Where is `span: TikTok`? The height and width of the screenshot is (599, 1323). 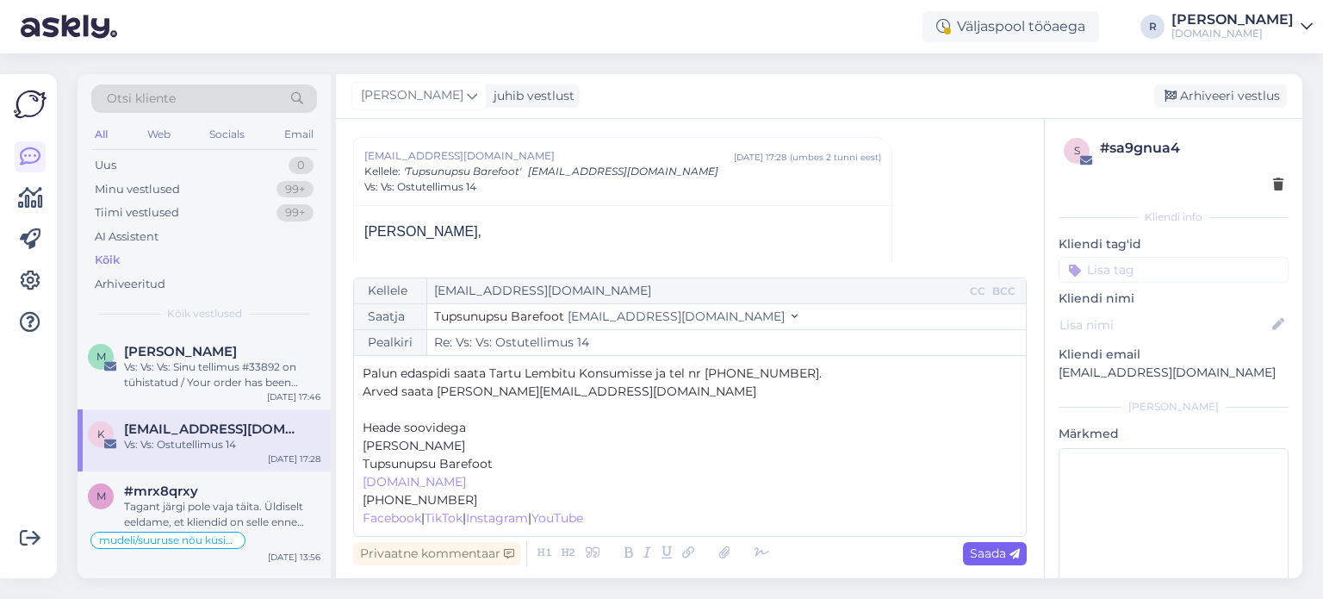
span: TikTok is located at coordinates (444, 518).